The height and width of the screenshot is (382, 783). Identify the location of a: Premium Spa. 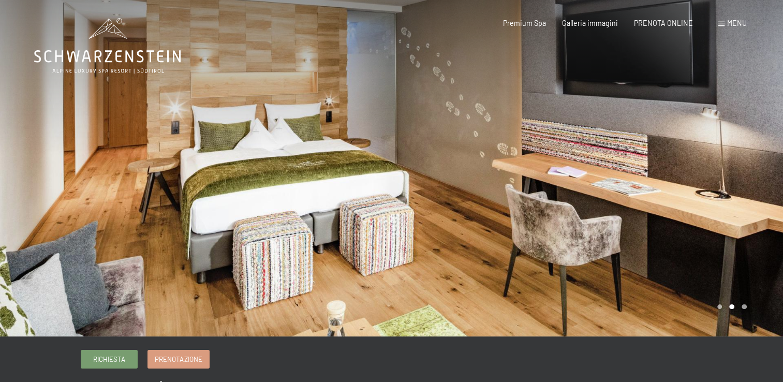
(524, 23).